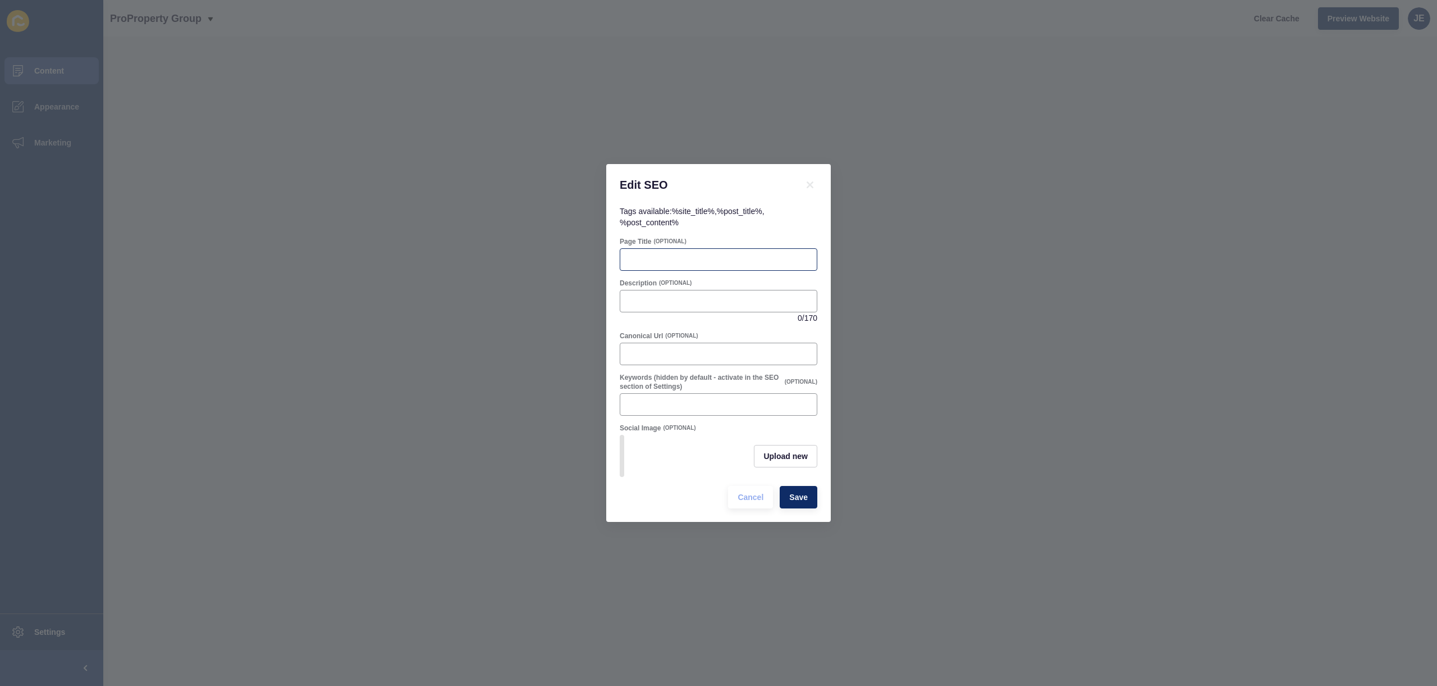  What do you see at coordinates (638, 283) in the screenshot?
I see `label: Description` at bounding box center [638, 283].